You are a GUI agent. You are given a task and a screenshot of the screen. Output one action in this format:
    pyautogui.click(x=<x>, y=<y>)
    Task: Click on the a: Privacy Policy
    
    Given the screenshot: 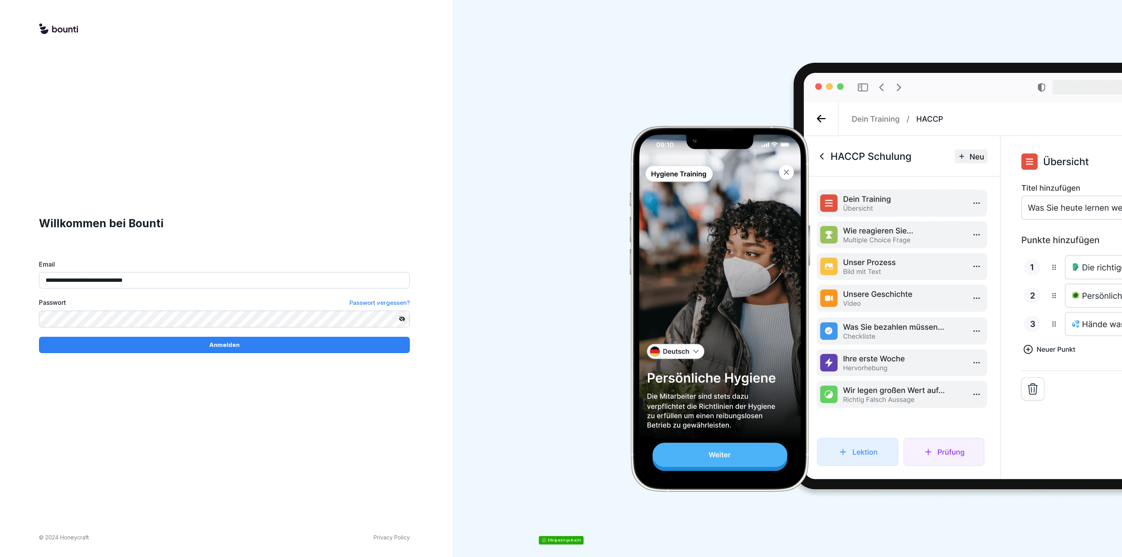 What is the action you would take?
    pyautogui.click(x=391, y=537)
    